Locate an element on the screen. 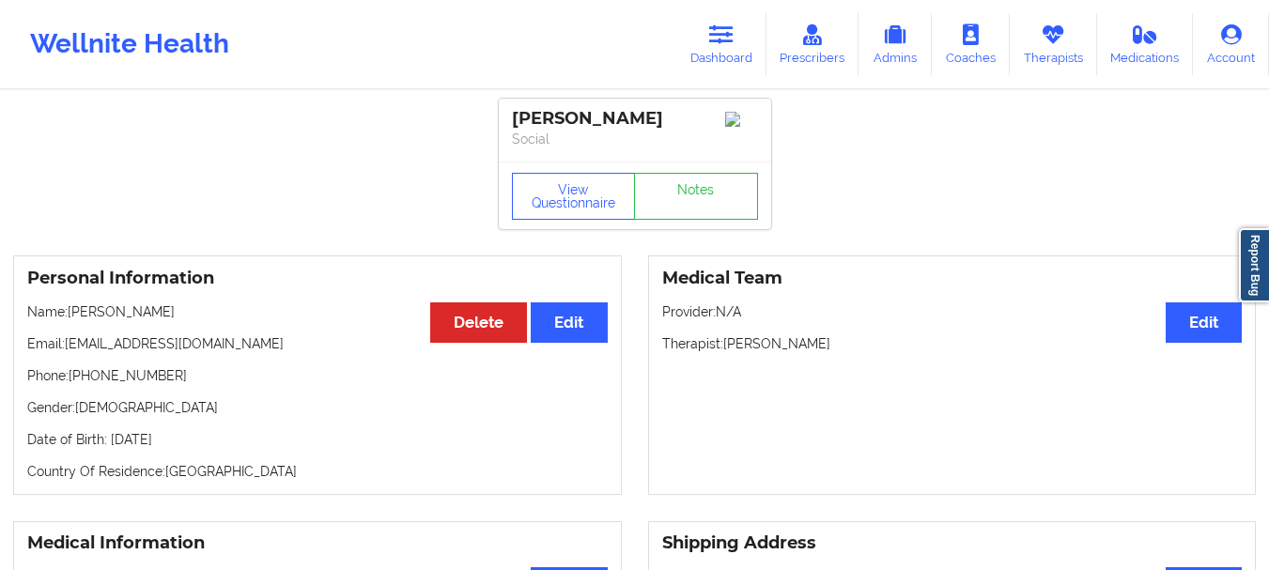 The width and height of the screenshot is (1269, 570). a: Report Bug is located at coordinates (1254, 265).